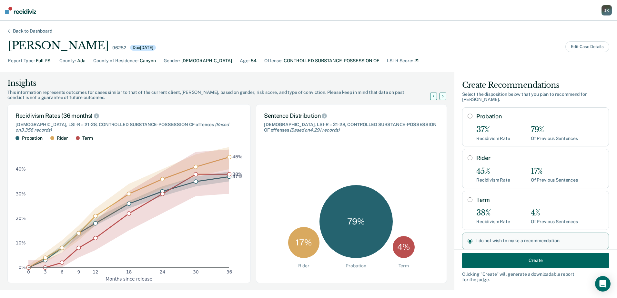  What do you see at coordinates (417, 61) in the screenshot?
I see `div: 21` at bounding box center [417, 61].